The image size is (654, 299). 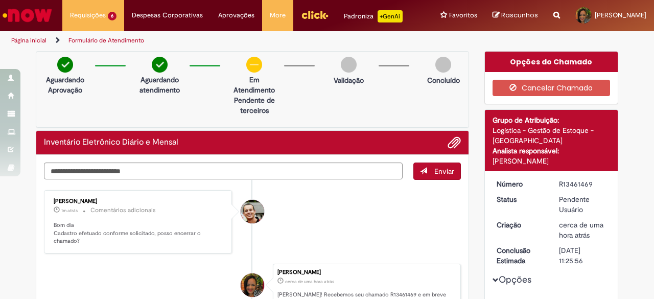 What do you see at coordinates (583, 230) in the screenshot?
I see `div: 29/08/2025 10:25:50` at bounding box center [583, 230].